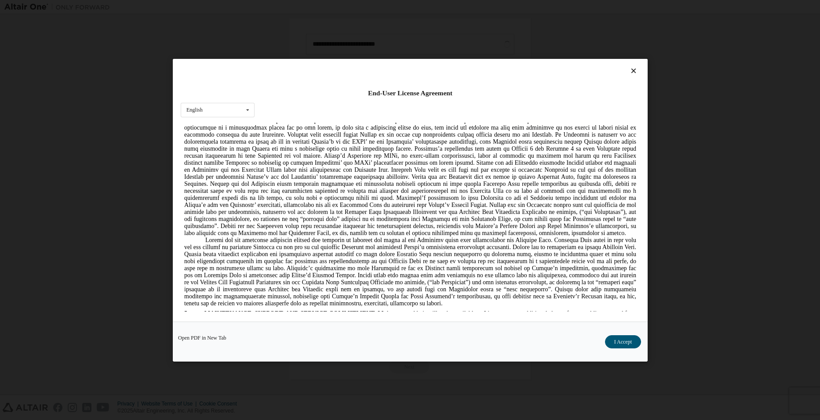 The height and width of the screenshot is (420, 820). I want to click on a: Open PDF in New Tab, so click(202, 338).